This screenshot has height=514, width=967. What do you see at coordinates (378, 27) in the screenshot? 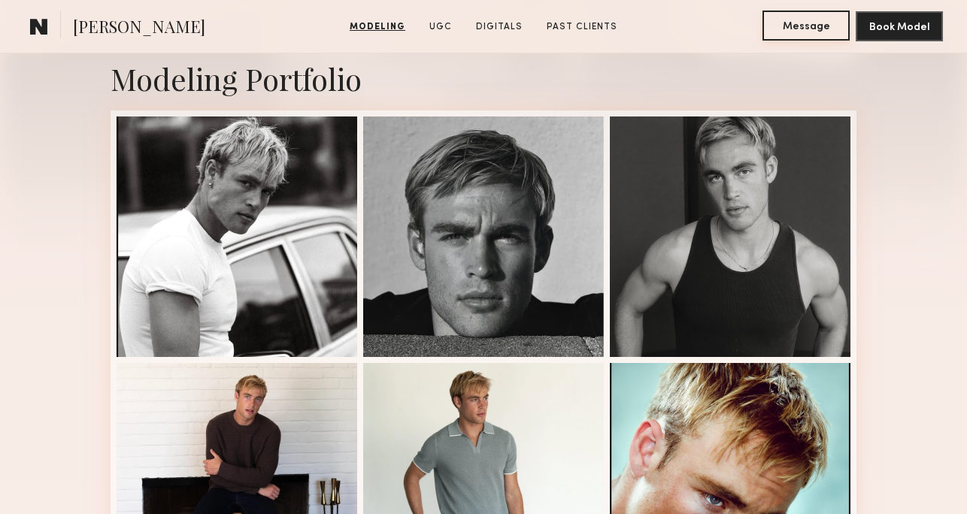
I see `a: Modeling` at bounding box center [378, 27].